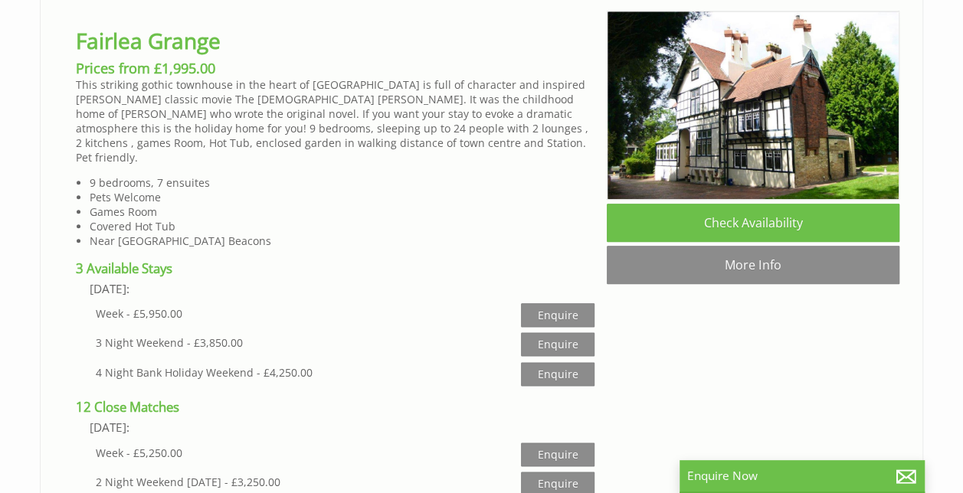 The image size is (963, 493). Describe the element at coordinates (342, 182) in the screenshot. I see `li: 9 bedrooms, 7 ensuites` at that location.